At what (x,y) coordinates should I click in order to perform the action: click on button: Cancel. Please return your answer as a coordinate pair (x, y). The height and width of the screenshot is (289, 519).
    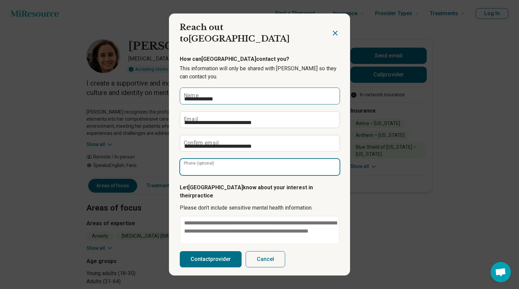
    Looking at the image, I should click on (265, 259).